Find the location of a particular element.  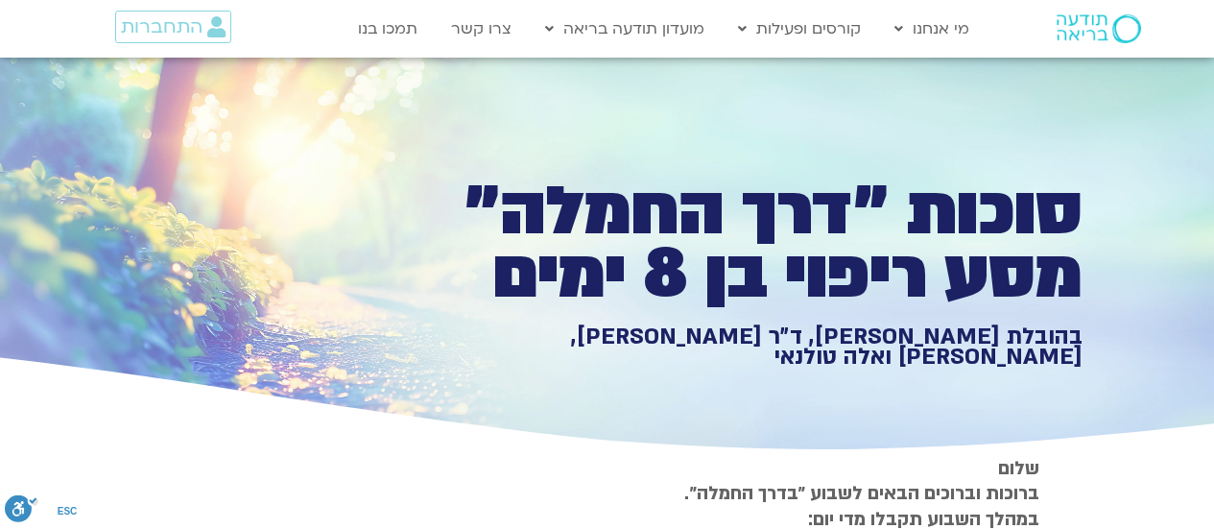

a: מועדון תודעה בריאה is located at coordinates (625, 29).